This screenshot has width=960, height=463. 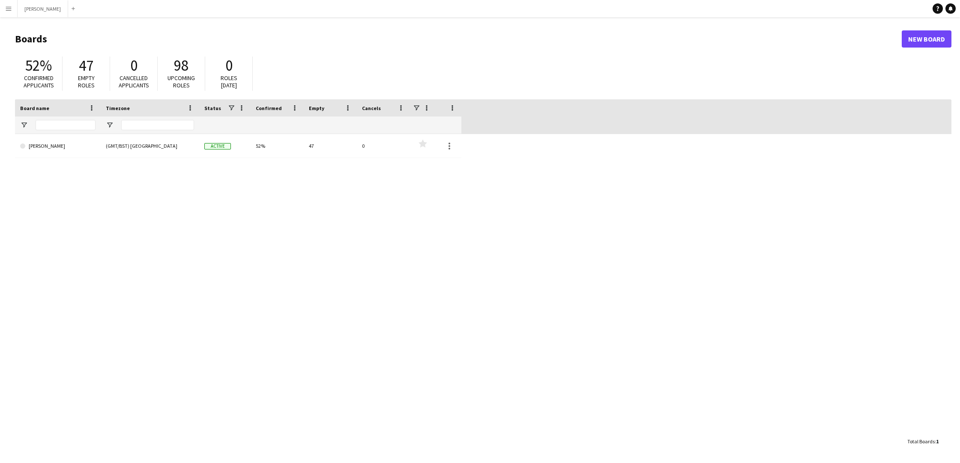 What do you see at coordinates (269, 108) in the screenshot?
I see `span: Confirmed` at bounding box center [269, 108].